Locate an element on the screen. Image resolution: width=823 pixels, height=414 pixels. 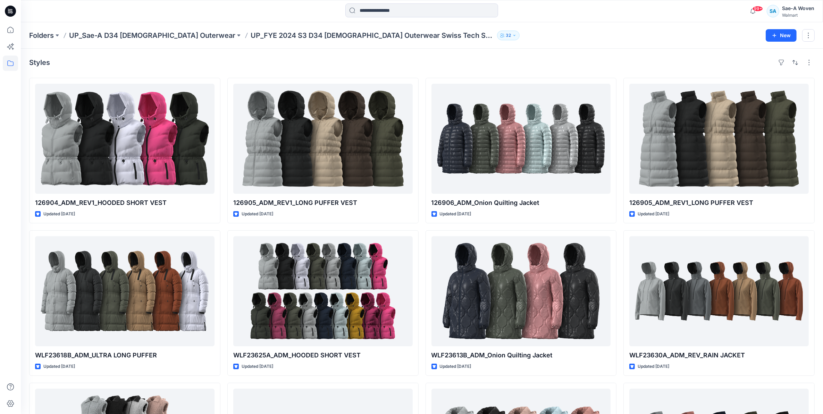
button: New is located at coordinates (781, 35).